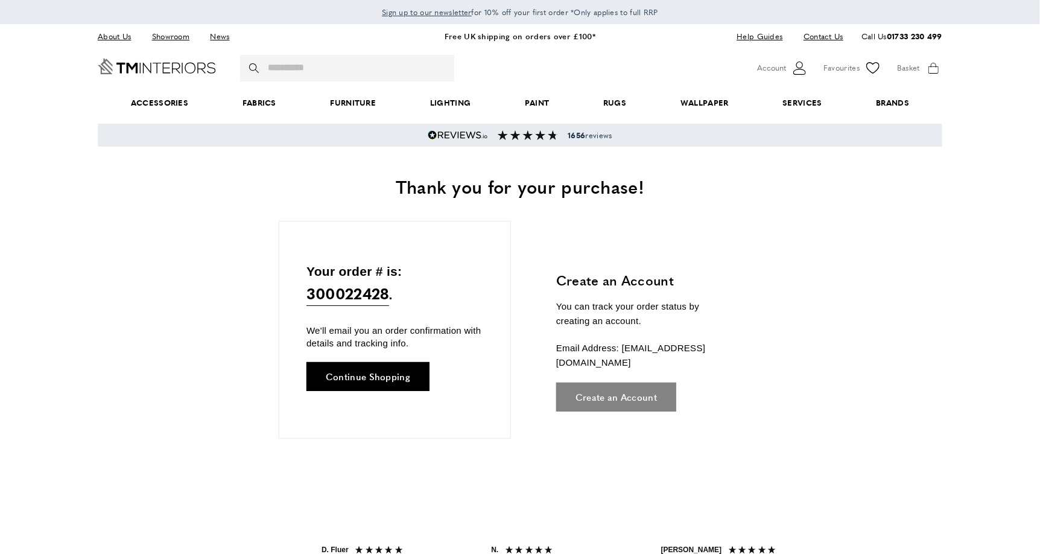 This screenshot has height=554, width=1040. What do you see at coordinates (159, 103) in the screenshot?
I see `span: Accessories` at bounding box center [159, 103].